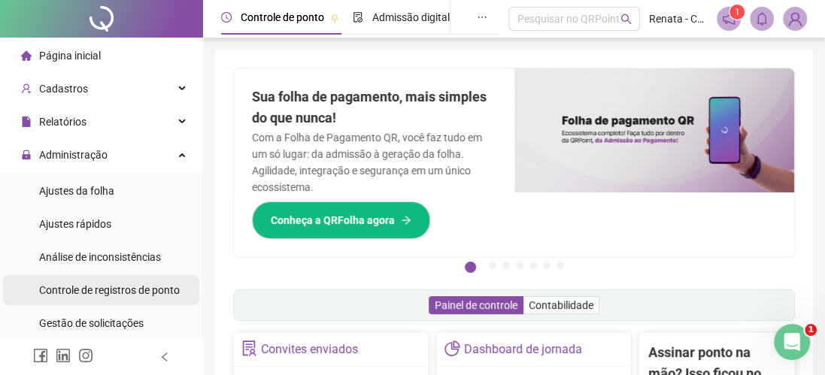 Image resolution: width=825 pixels, height=375 pixels. I want to click on span: Análise de inconsistências, so click(100, 257).